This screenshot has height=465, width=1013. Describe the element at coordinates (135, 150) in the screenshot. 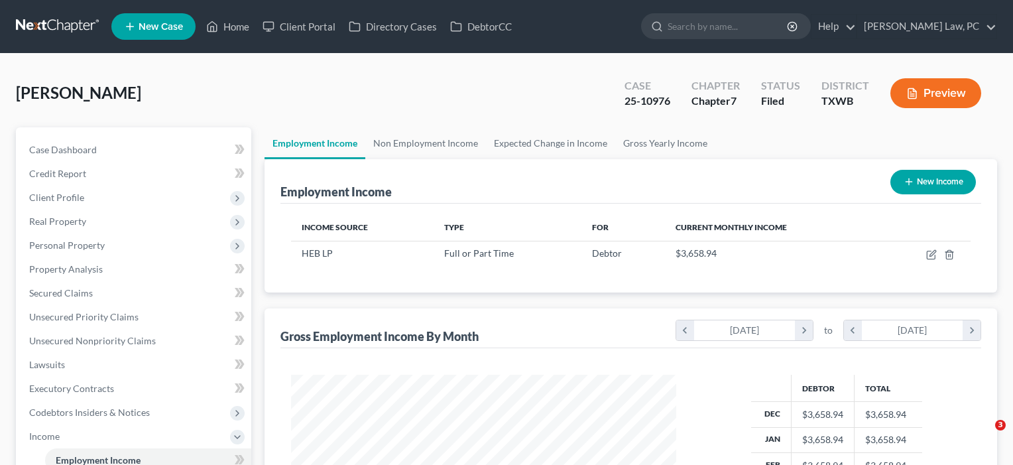

I see `a: Case Dashboard` at that location.